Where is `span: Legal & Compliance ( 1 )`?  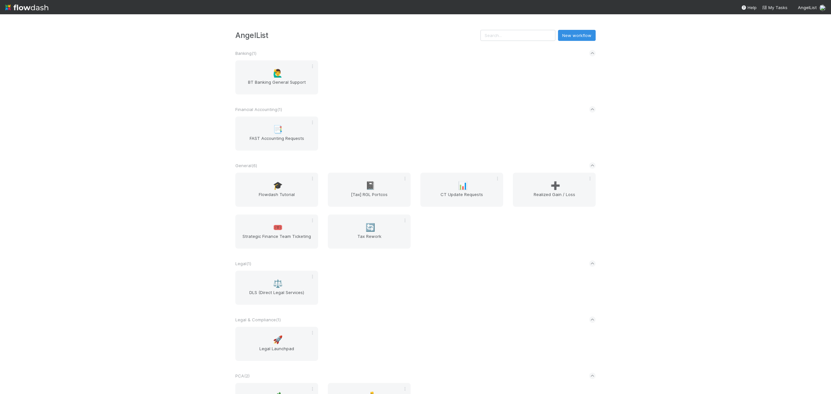 span: Legal & Compliance ( 1 ) is located at coordinates (258, 320).